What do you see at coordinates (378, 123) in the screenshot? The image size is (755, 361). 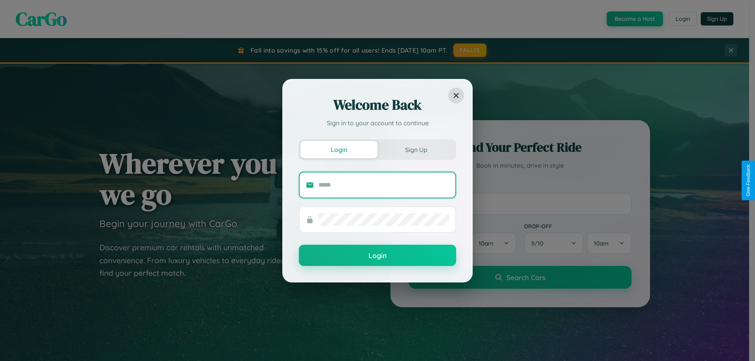 I see `p: Sign in to your account to continue` at bounding box center [378, 123].